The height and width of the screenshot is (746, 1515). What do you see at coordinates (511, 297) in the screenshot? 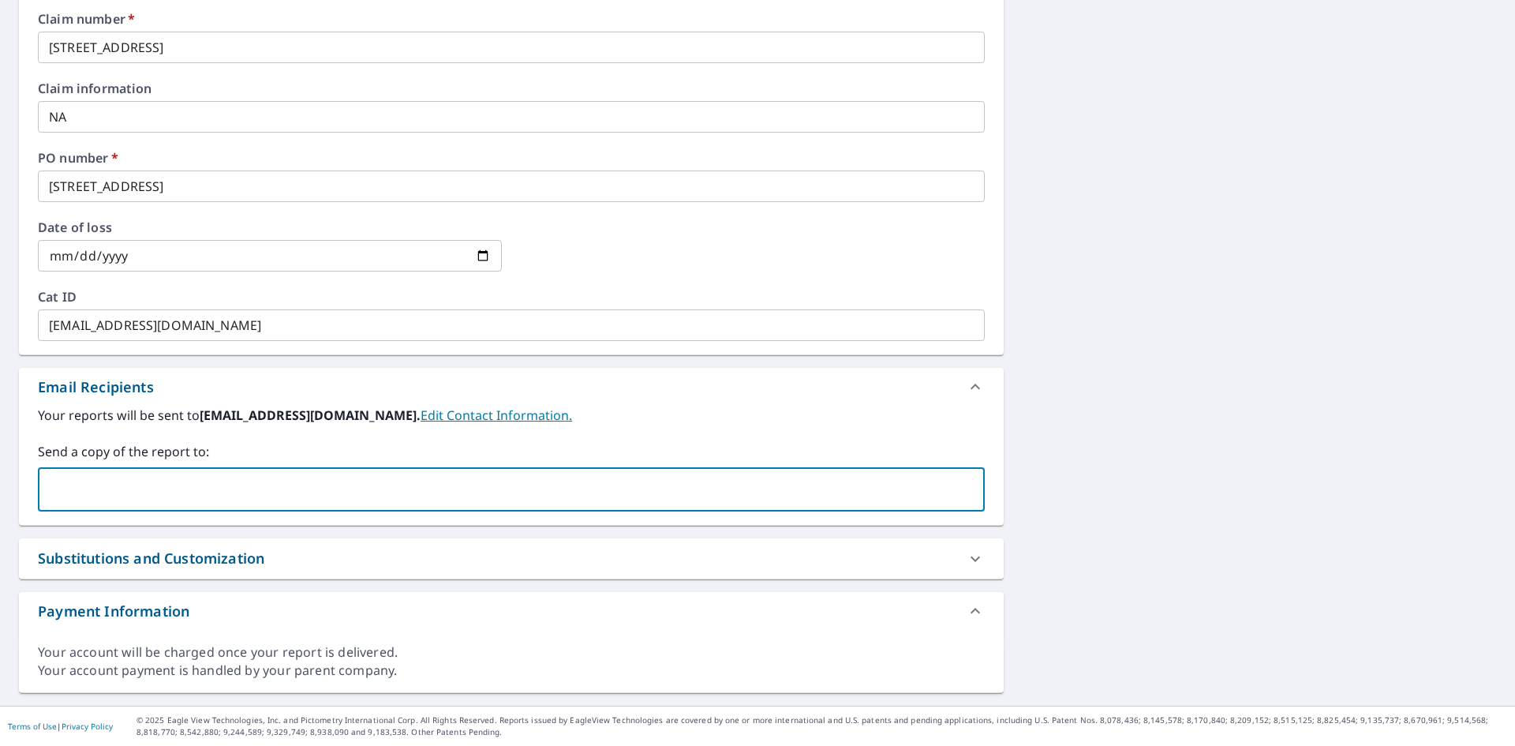
I see `label: Cat ID` at bounding box center [511, 297].